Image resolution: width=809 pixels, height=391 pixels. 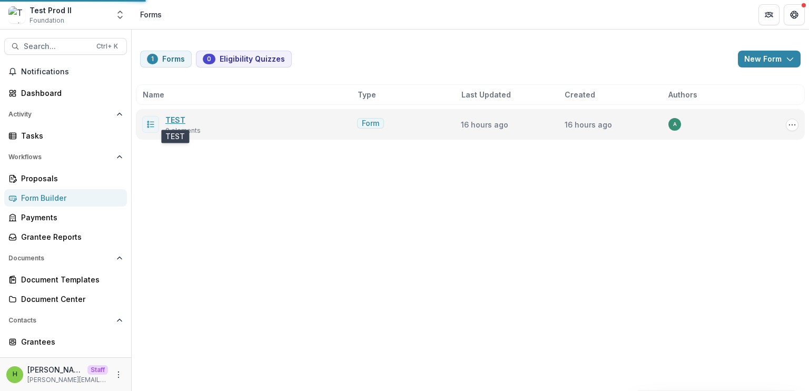 What do you see at coordinates (57, 46) in the screenshot?
I see `span: Search...` at bounding box center [57, 46].